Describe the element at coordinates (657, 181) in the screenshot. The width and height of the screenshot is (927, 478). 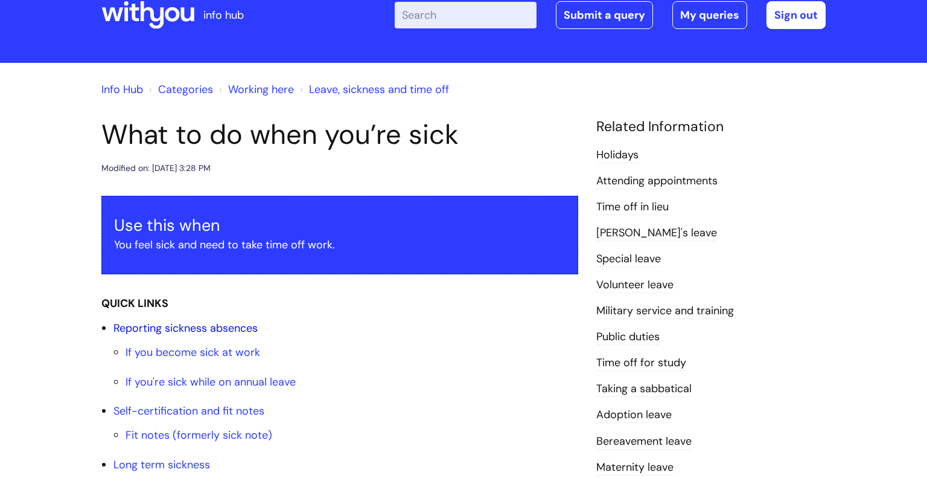
I see `a: Attending appointments` at that location.